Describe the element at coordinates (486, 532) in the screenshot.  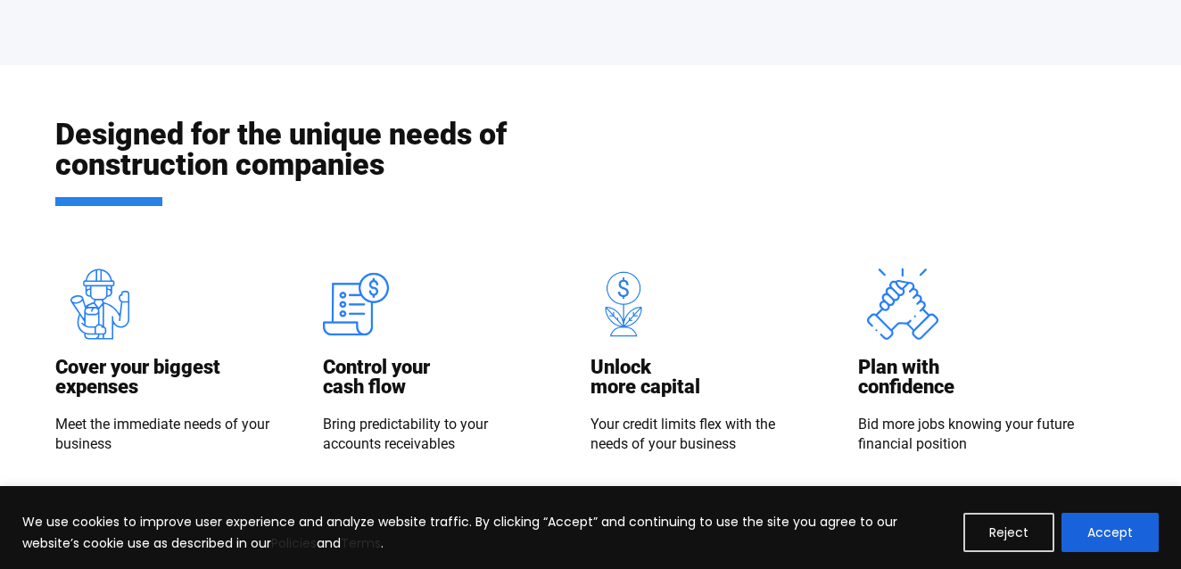
I see `p: We use cookies to improve user experience and analyze website traffic. By clicking “Accept” and c...` at that location.